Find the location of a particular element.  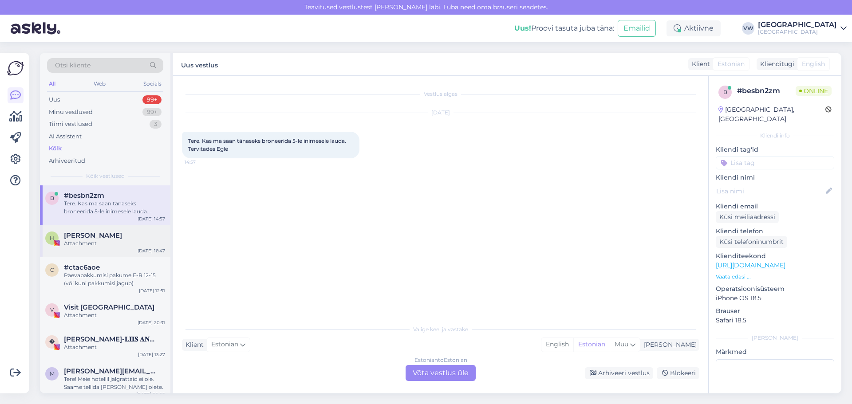

div: English is located at coordinates (557, 345).